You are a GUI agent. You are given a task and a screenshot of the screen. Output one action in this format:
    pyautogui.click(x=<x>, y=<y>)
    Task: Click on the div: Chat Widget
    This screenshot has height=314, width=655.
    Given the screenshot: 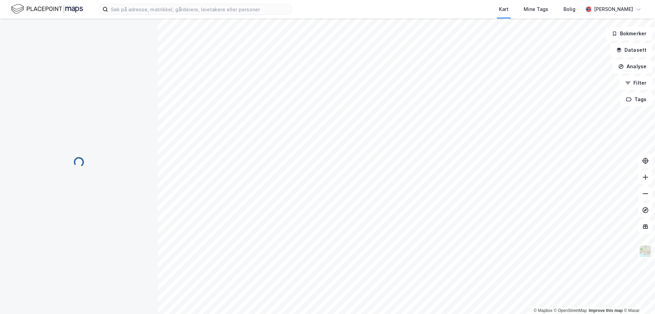 What is the action you would take?
    pyautogui.click(x=638, y=298)
    